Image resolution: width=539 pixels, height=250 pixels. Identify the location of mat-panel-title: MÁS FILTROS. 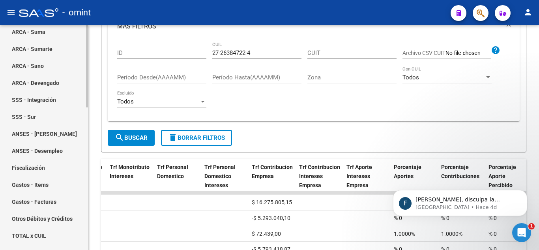
(309, 26).